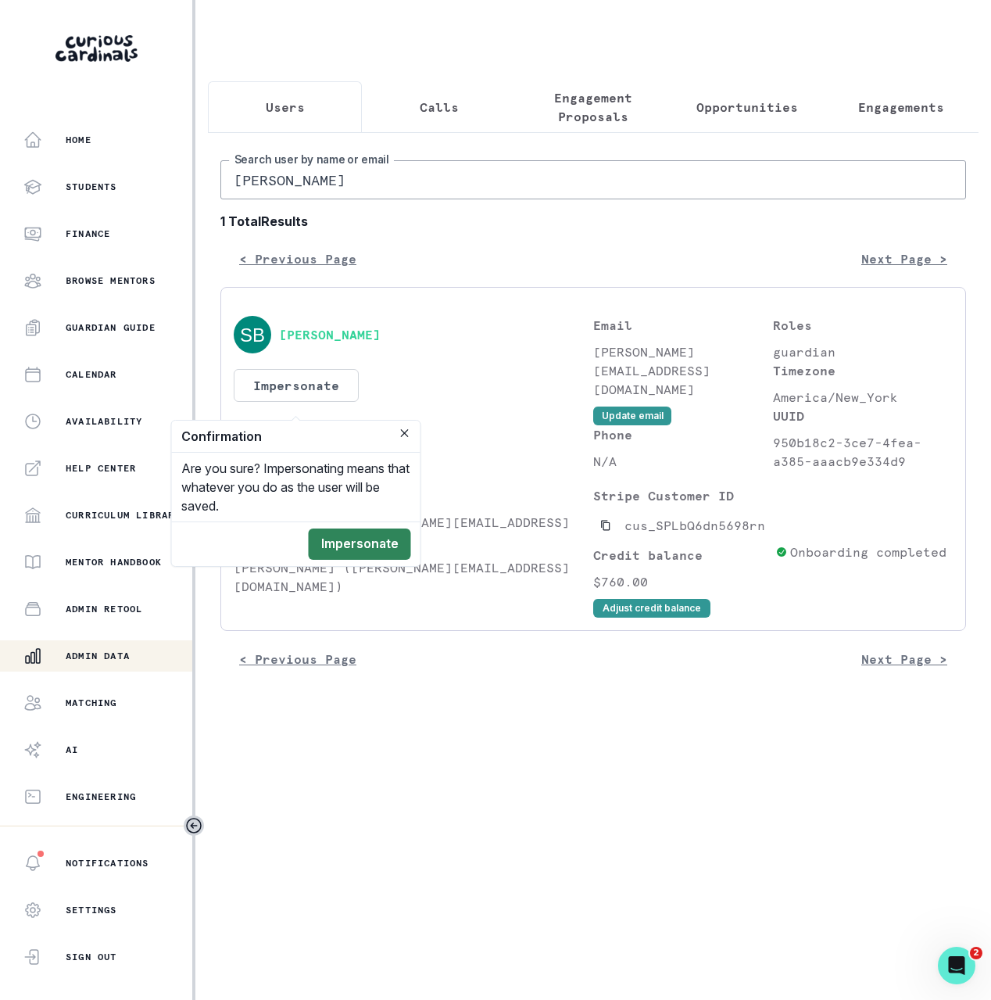 The height and width of the screenshot is (1000, 991). What do you see at coordinates (747, 107) in the screenshot?
I see `p: Opportunities` at bounding box center [747, 107].